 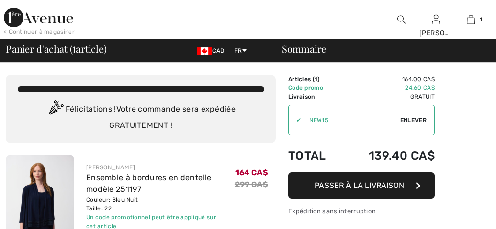 What do you see at coordinates (315, 97) in the screenshot?
I see `td: Livraison` at bounding box center [315, 97].